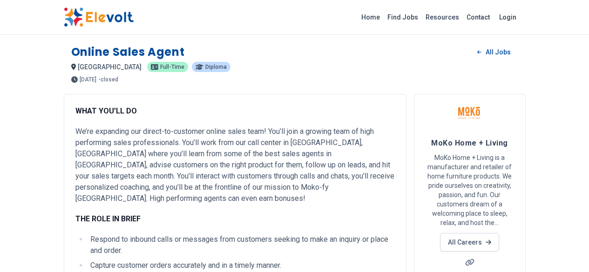  What do you see at coordinates (99, 17) in the screenshot?
I see `img: Elevolt` at bounding box center [99, 17].